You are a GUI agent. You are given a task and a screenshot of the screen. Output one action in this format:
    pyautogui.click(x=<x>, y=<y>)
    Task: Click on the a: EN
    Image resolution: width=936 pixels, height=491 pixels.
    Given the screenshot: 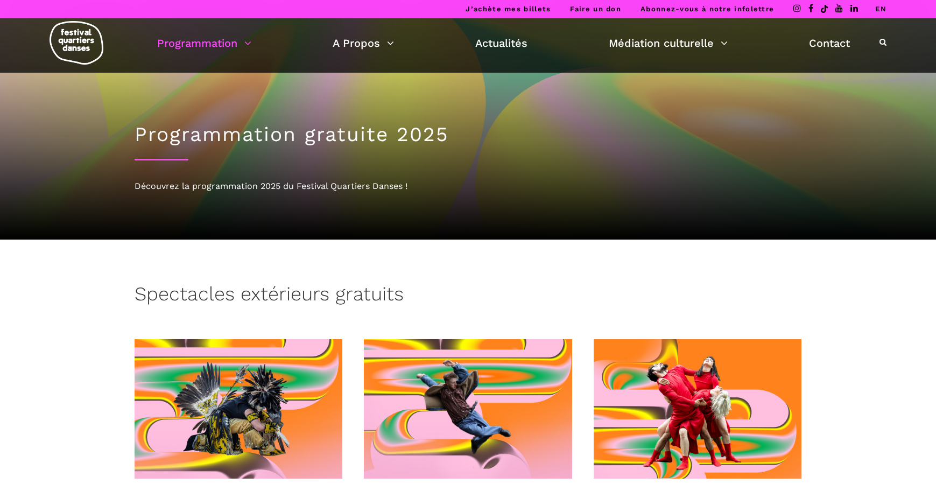 What is the action you would take?
    pyautogui.click(x=881, y=9)
    